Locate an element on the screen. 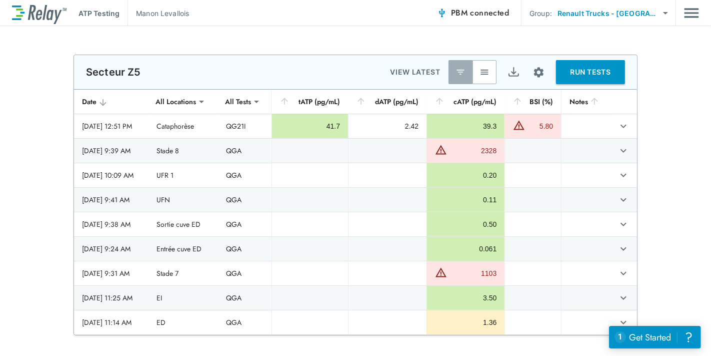 The width and height of the screenshot is (711, 356). td: ED is located at coordinates (183, 322).